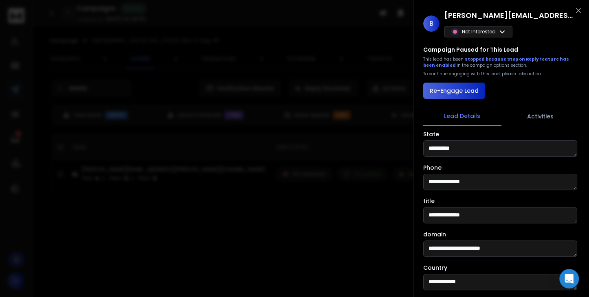 This screenshot has height=297, width=589. What do you see at coordinates (31, 16) in the screenshot?
I see `div: v 4.0.22` at bounding box center [31, 16].